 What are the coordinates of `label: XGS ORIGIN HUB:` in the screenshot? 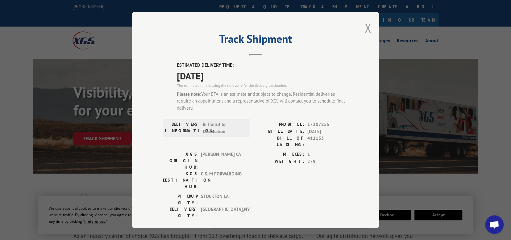 It's located at (180, 160).